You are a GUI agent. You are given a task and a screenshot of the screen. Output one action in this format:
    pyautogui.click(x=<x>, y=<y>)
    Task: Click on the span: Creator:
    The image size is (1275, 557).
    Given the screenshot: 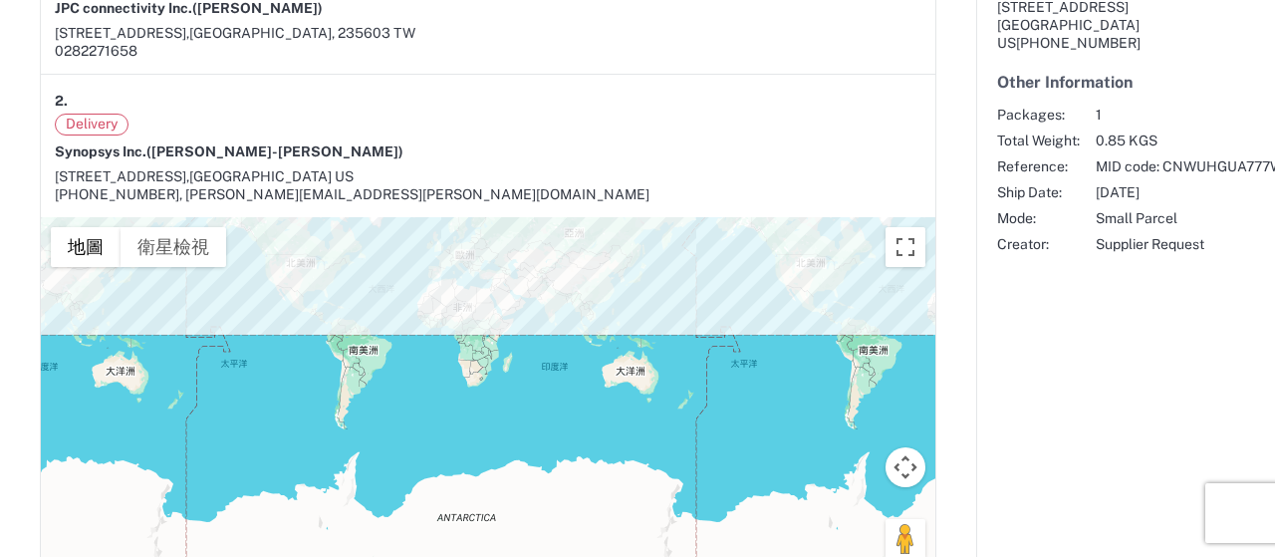 What is the action you would take?
    pyautogui.click(x=1038, y=244)
    